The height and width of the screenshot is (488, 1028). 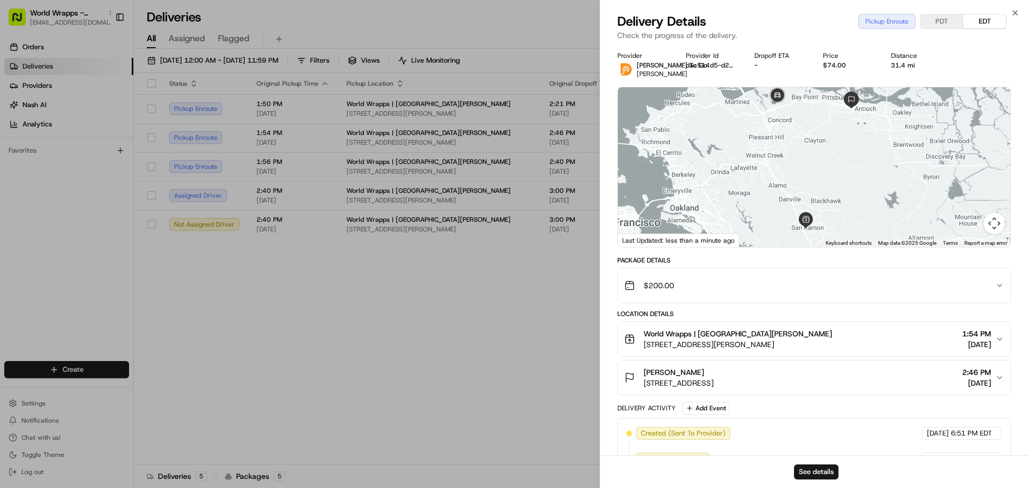 What do you see at coordinates (46, 161) in the screenshot?
I see `a: 📗Knowledge Base` at bounding box center [46, 161].